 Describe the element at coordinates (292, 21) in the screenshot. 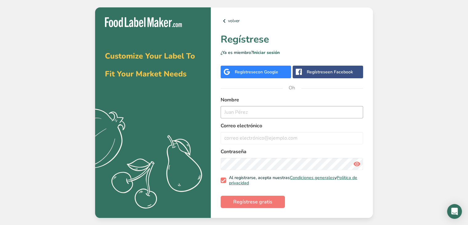

I see `a: volver` at that location.